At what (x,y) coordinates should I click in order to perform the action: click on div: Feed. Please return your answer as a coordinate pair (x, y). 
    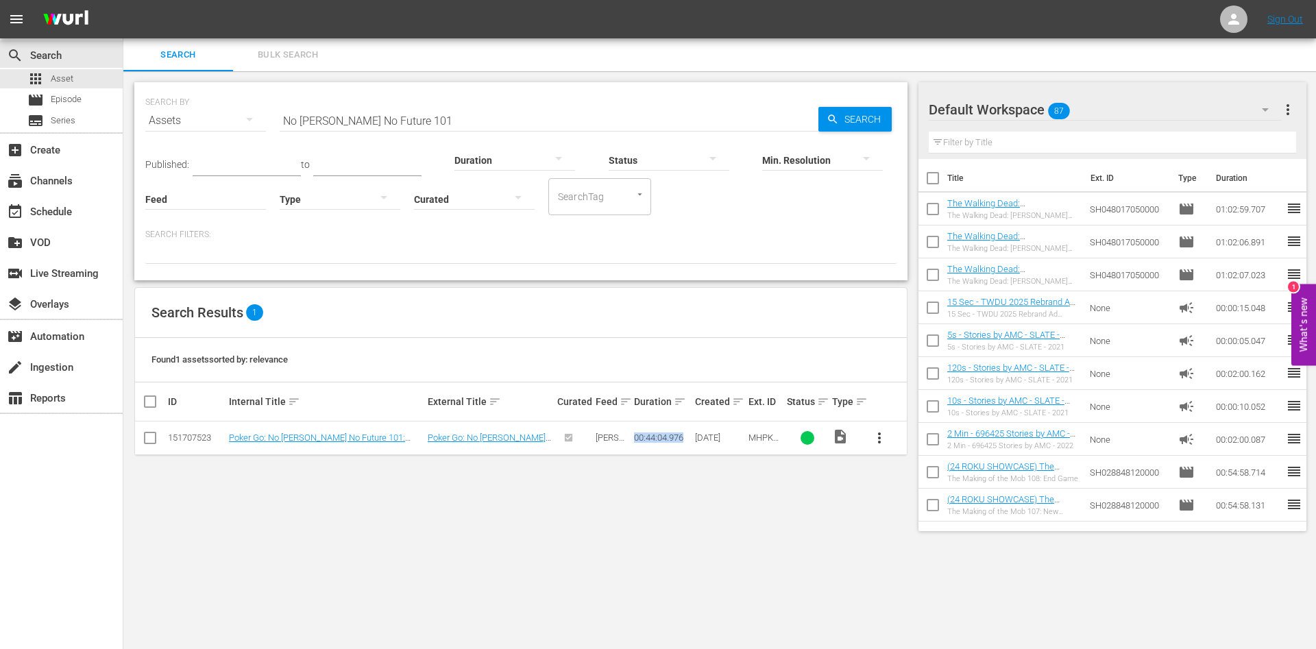
    Looking at the image, I should click on (613, 402).